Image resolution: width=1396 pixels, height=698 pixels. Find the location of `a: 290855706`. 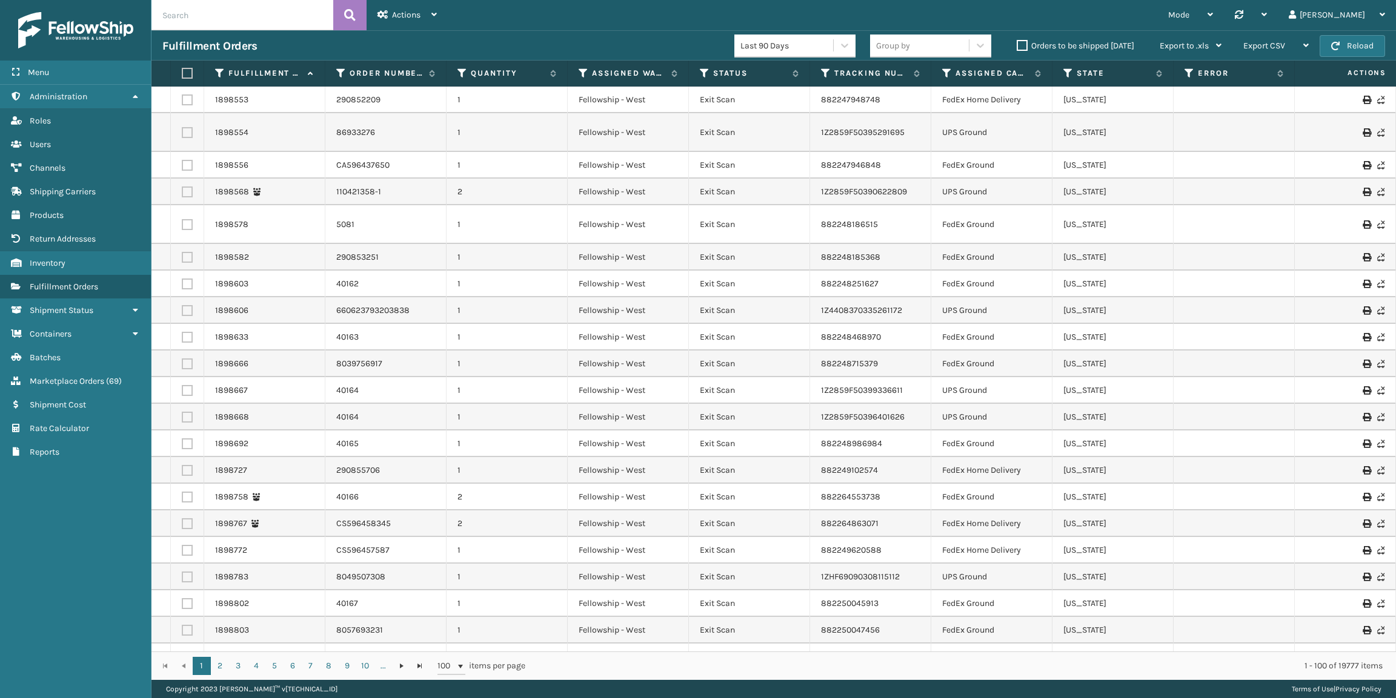

a: 290855706 is located at coordinates (358, 471).